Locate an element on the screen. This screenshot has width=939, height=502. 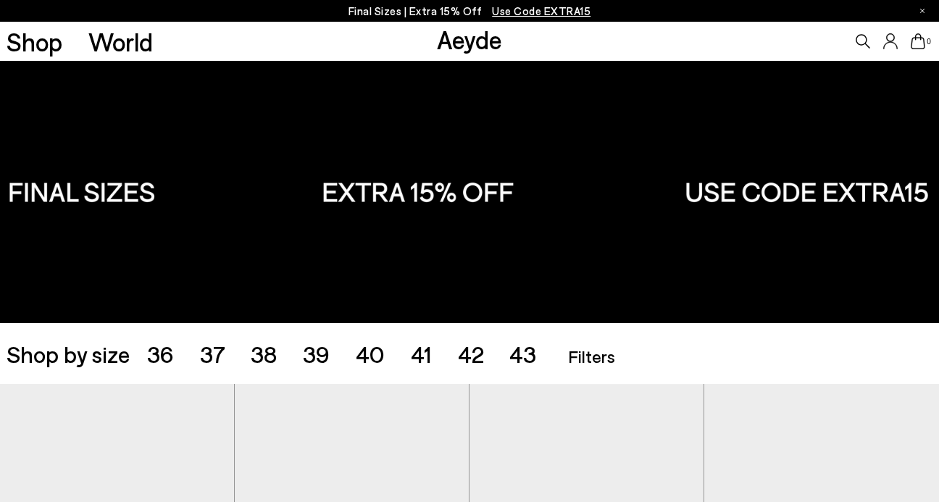
p: Final Sizes | Extra 15% Off is located at coordinates (469, 11).